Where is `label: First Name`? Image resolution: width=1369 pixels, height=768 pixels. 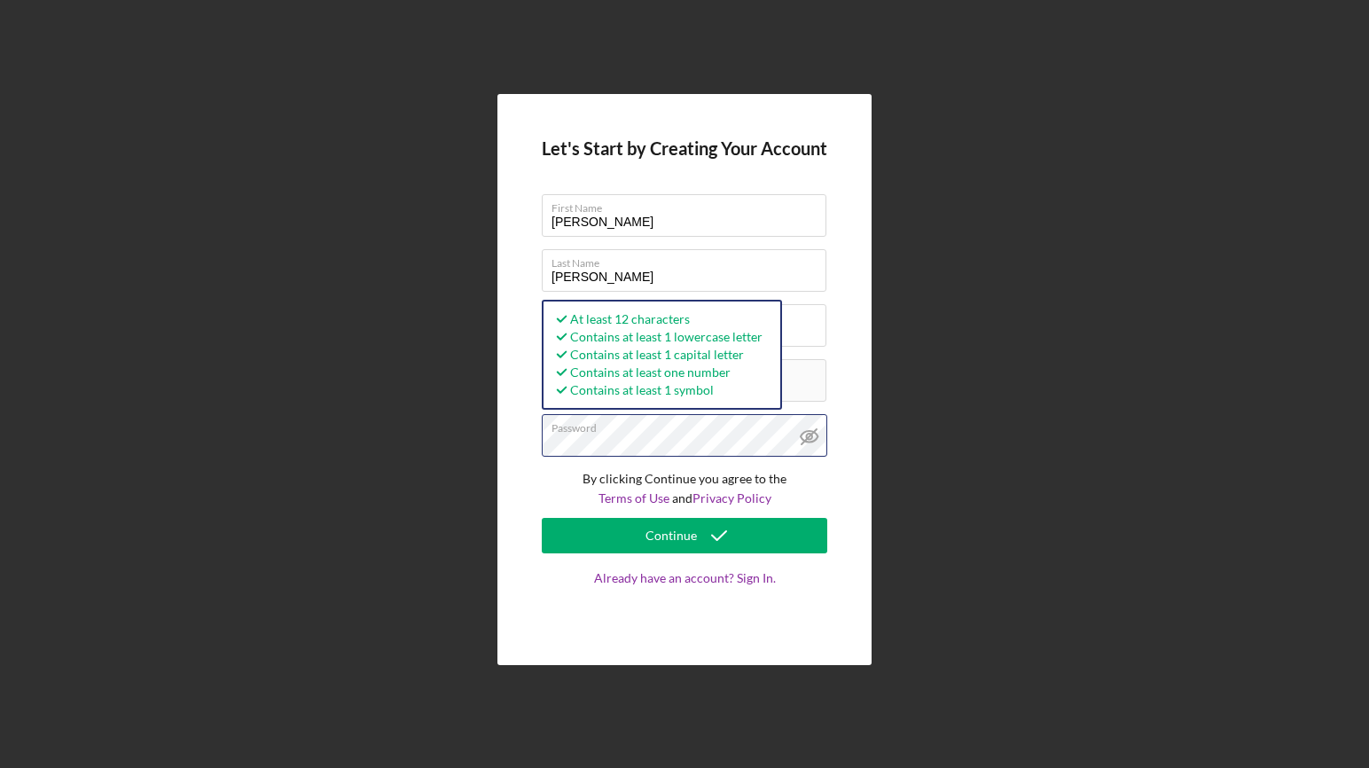
label: First Name is located at coordinates (689, 205).